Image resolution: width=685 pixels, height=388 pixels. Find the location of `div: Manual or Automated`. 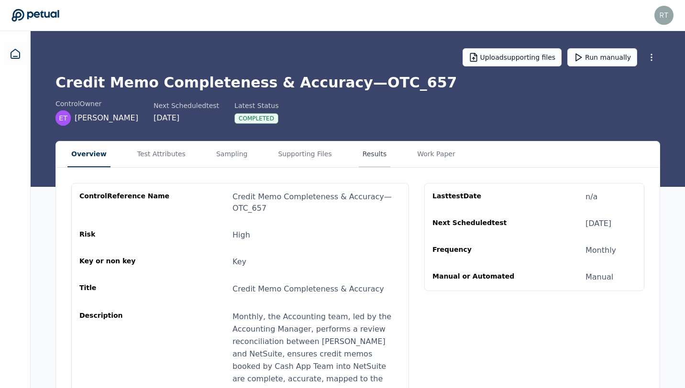

div: Manual or Automated is located at coordinates (478, 277).